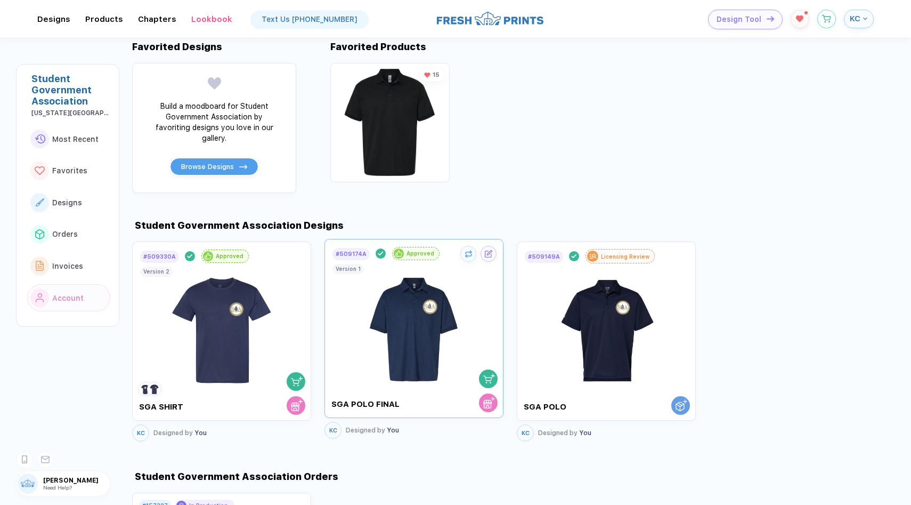 The image size is (911, 505). Describe the element at coordinates (69, 202) in the screenshot. I see `button: link to iconDesigns` at that location.